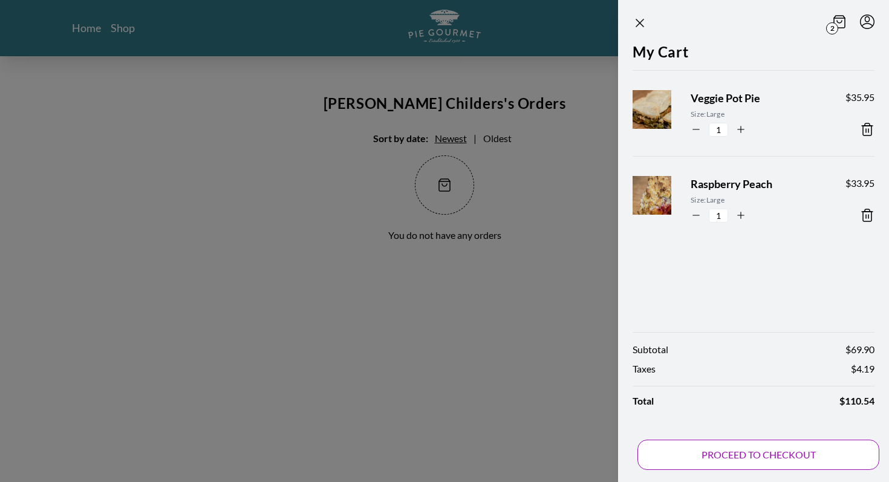  I want to click on span: Total, so click(643, 401).